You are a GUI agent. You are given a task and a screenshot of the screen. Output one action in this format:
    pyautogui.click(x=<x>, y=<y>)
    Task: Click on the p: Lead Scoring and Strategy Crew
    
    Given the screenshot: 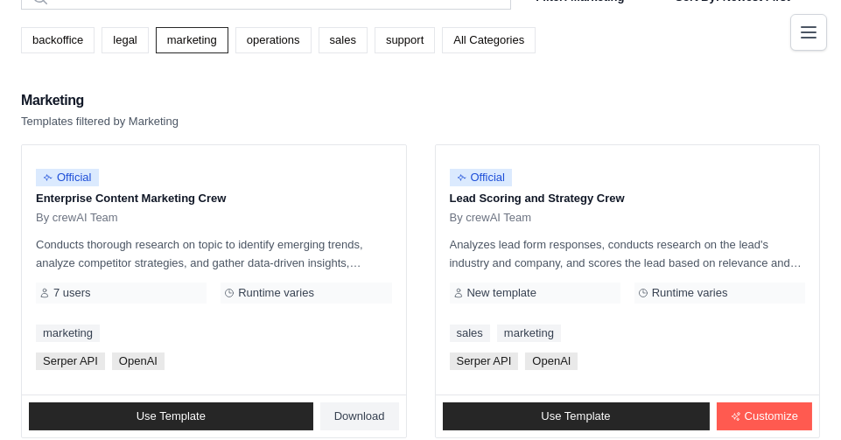 What is the action you would take?
    pyautogui.click(x=628, y=199)
    